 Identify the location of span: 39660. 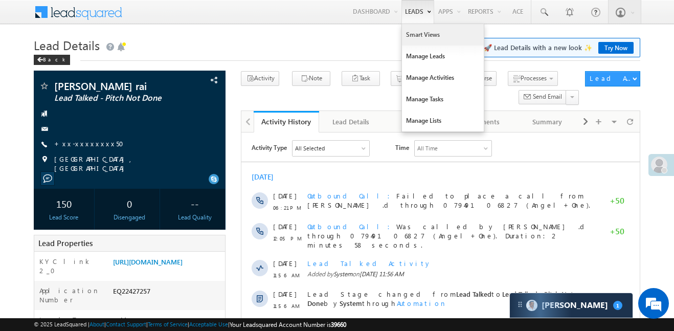
(339, 324).